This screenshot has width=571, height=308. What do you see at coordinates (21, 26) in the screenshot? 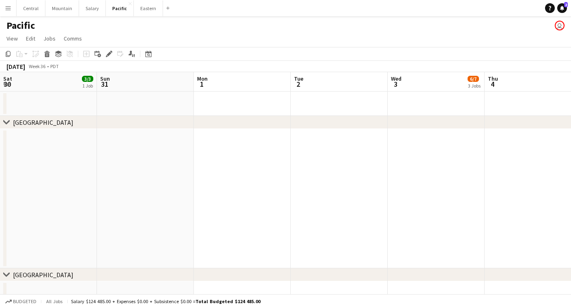
I see `h1: Pacific` at bounding box center [21, 26].